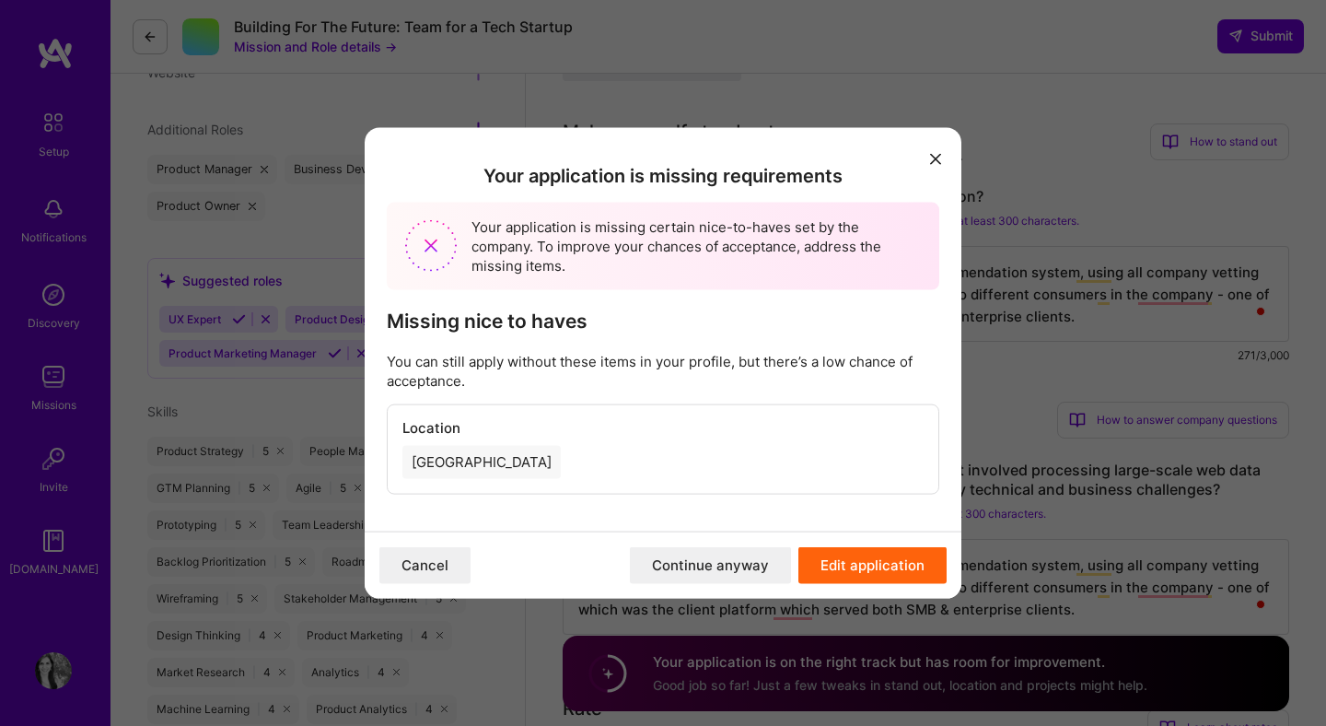  Describe the element at coordinates (663, 363) in the screenshot. I see `div: modal` at that location.